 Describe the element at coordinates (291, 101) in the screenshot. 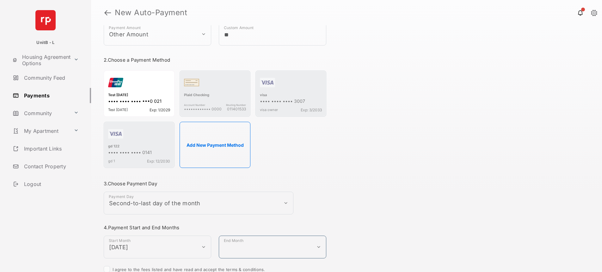

I see `div: •••• •••• •••• 3007` at that location.